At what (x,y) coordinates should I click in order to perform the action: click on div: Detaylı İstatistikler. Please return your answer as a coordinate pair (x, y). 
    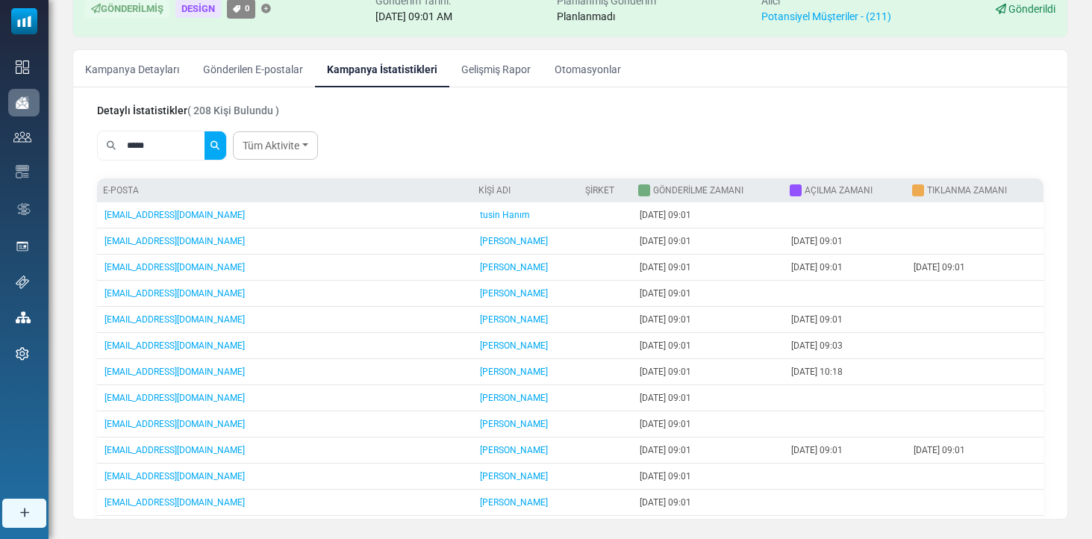
    Looking at the image, I should click on (188, 110).